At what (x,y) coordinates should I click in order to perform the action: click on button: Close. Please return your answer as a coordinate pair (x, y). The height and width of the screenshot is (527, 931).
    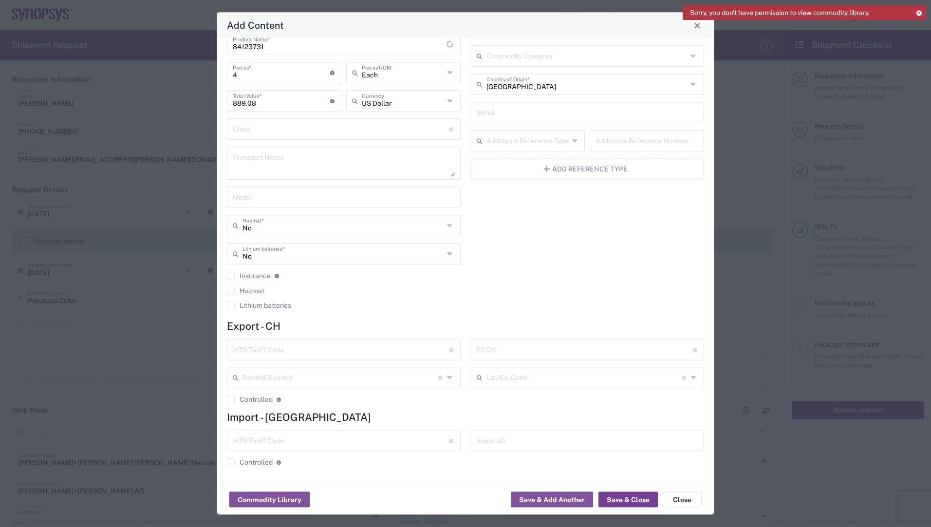
    Looking at the image, I should click on (682, 500).